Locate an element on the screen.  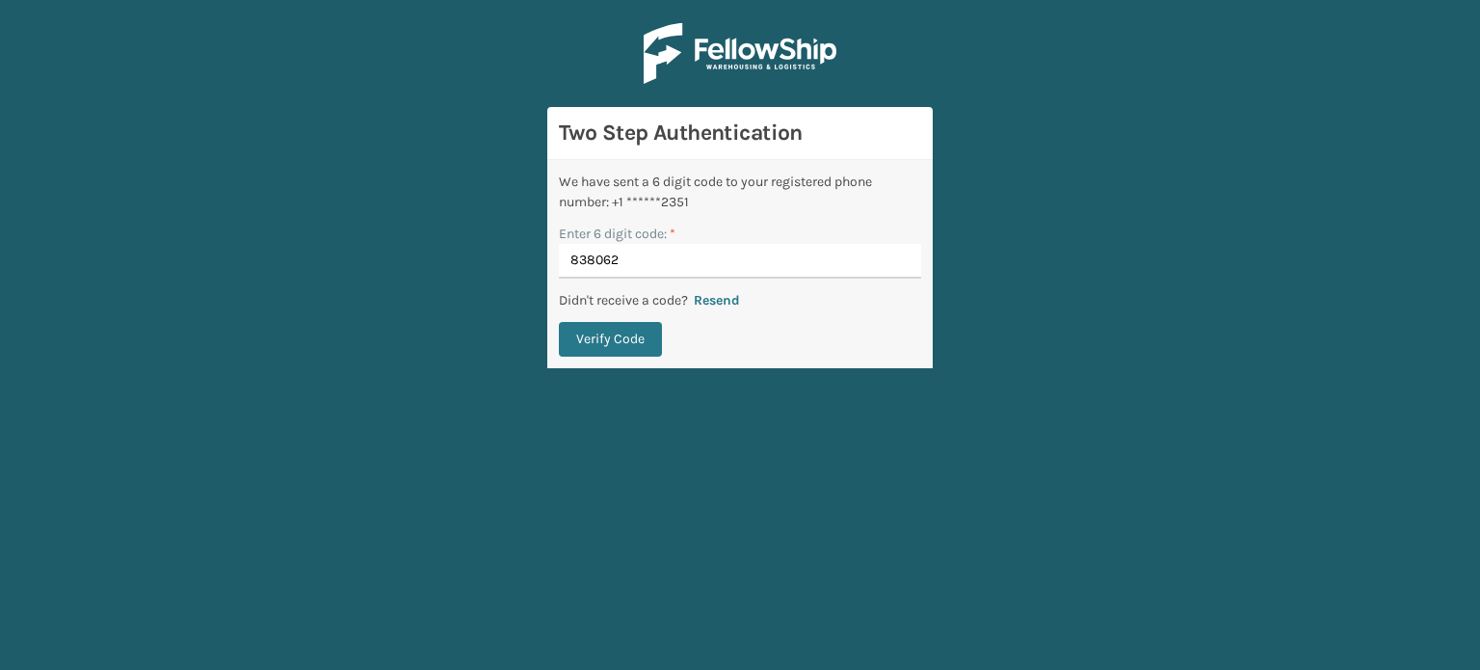
button: Resend is located at coordinates (717, 301).